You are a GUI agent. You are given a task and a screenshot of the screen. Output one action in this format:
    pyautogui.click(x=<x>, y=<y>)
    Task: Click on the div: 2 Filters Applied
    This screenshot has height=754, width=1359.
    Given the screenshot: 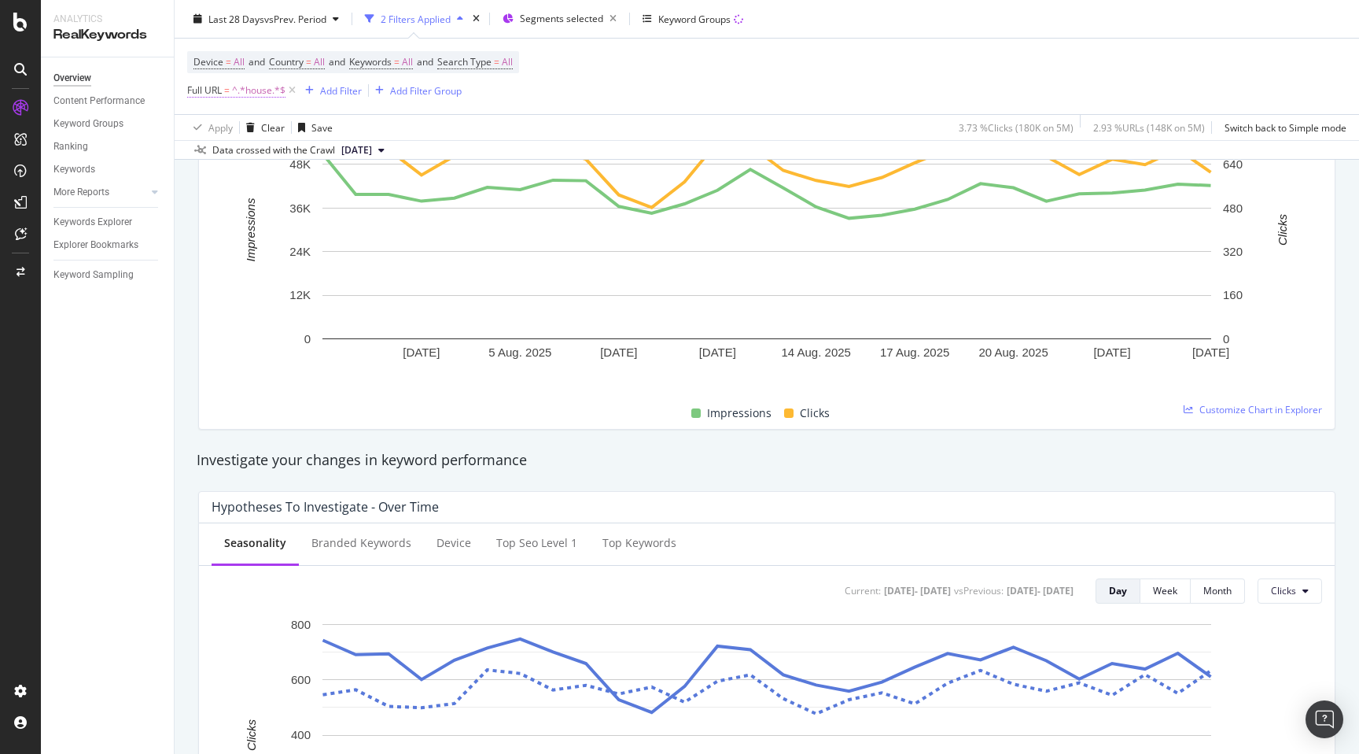 What is the action you would take?
    pyautogui.click(x=415, y=18)
    